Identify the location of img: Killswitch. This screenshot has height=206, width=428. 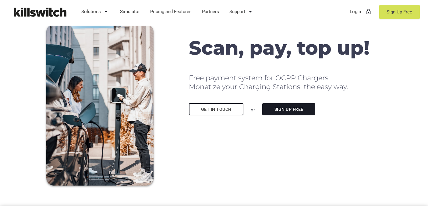
(40, 12).